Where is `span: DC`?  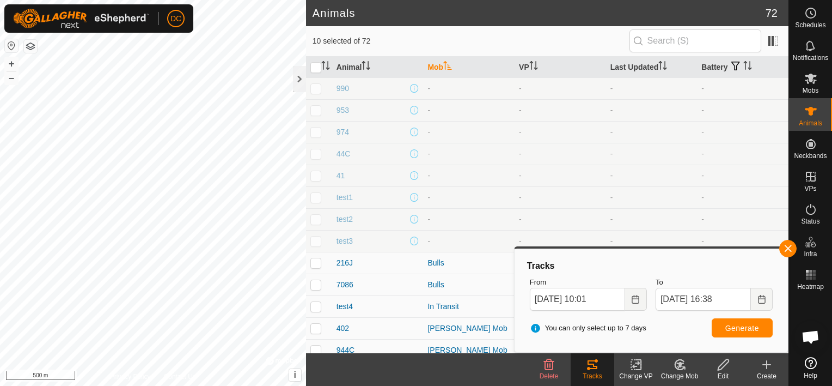
span: DC is located at coordinates (176, 19).